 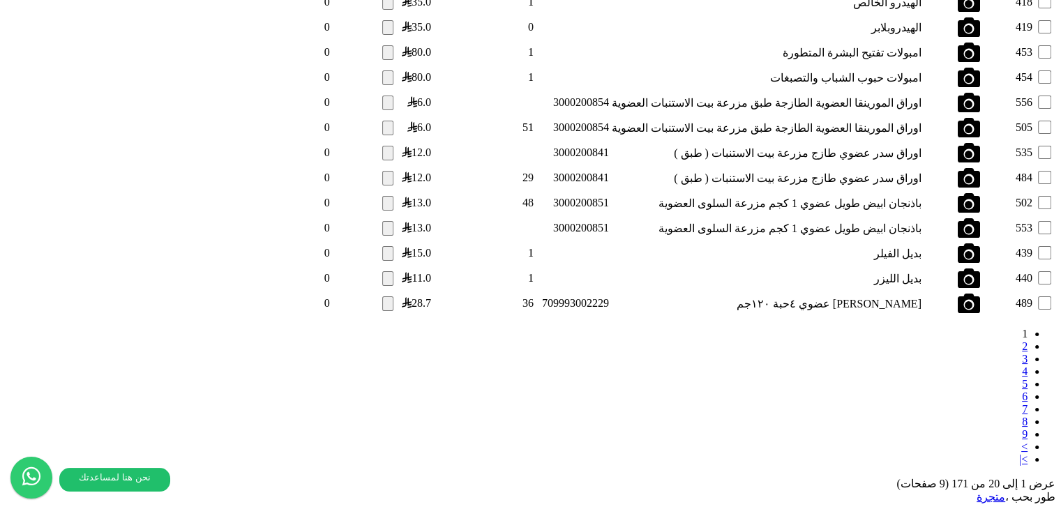 I want to click on td: 51, so click(x=484, y=128).